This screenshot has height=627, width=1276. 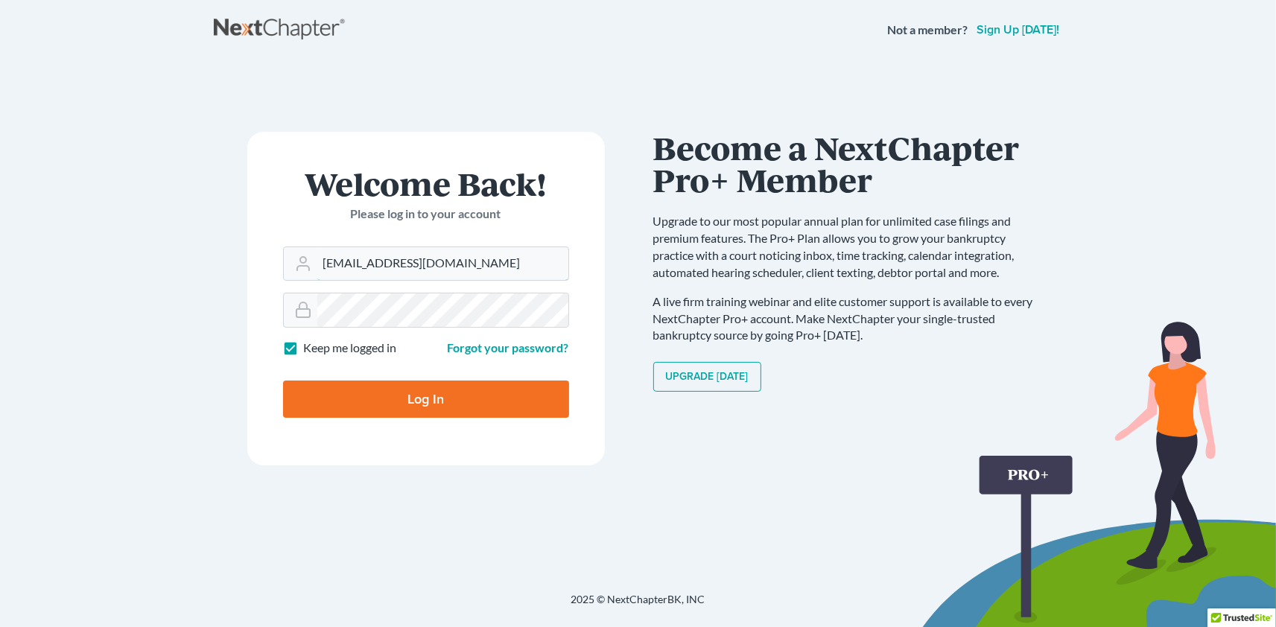 I want to click on p: Please log in to your account, so click(x=426, y=214).